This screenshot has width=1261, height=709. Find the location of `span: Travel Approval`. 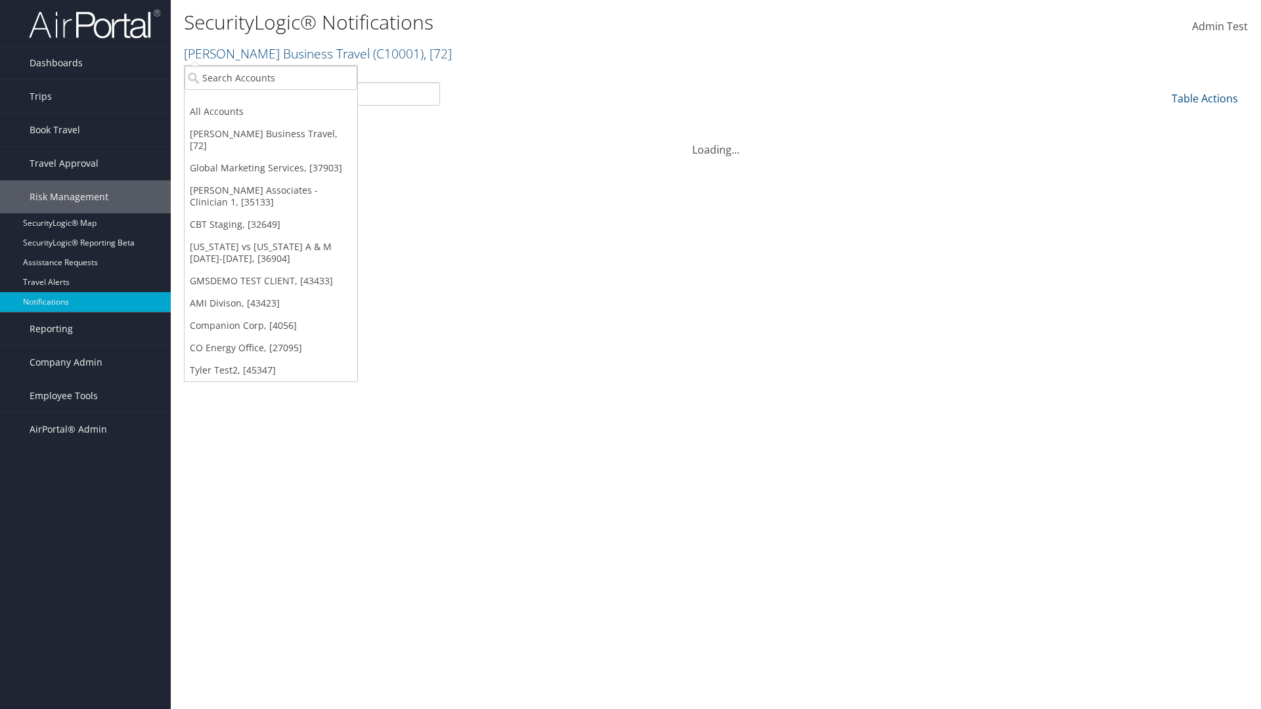

span: Travel Approval is located at coordinates (64, 163).